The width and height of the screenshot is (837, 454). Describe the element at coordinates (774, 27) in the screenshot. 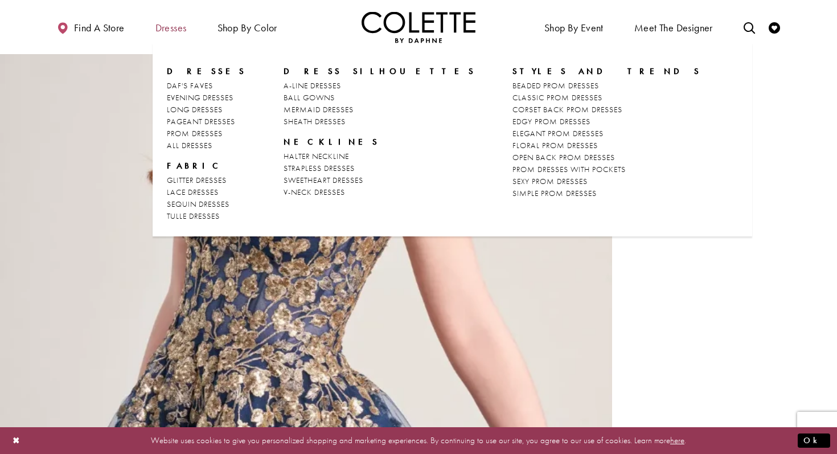

I see `a: Check Wishlist` at that location.